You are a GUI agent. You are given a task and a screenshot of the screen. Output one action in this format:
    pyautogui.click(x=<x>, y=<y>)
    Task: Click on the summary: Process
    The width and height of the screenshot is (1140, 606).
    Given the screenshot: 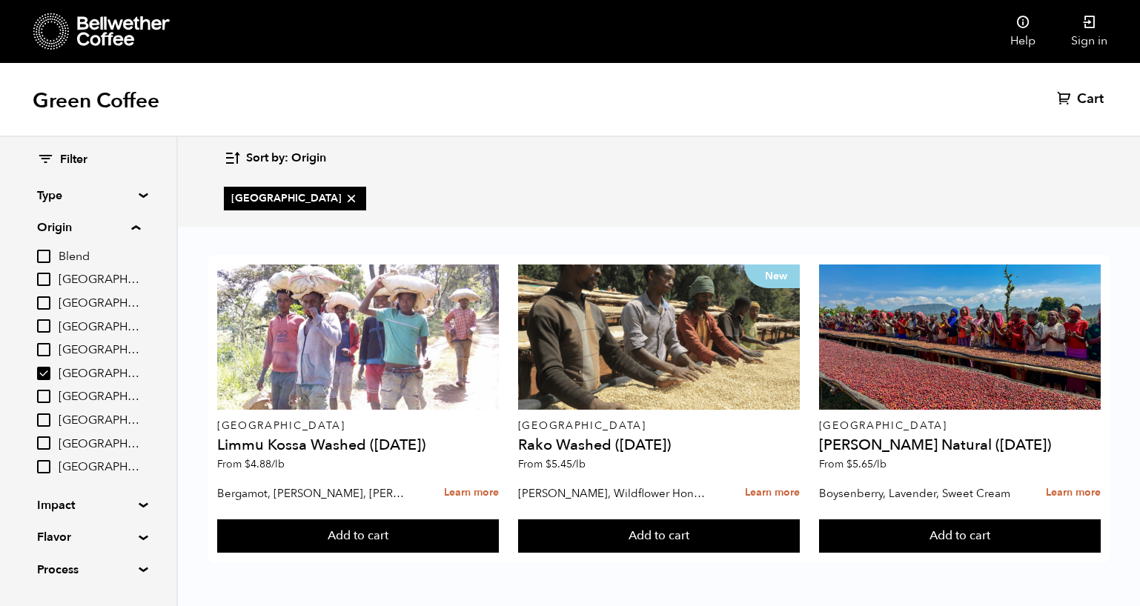 What is the action you would take?
    pyautogui.click(x=88, y=570)
    